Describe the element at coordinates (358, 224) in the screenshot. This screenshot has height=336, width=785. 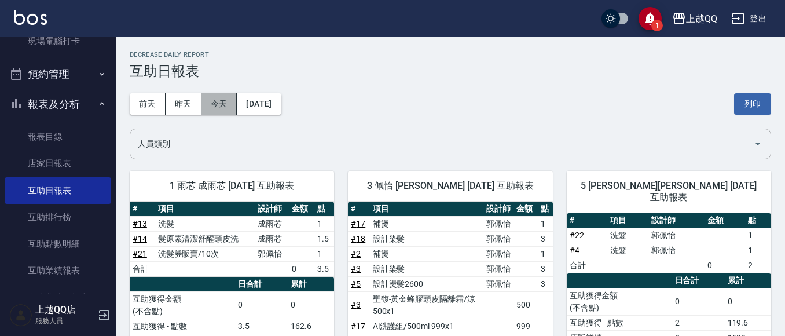
I see `a: #17` at that location.